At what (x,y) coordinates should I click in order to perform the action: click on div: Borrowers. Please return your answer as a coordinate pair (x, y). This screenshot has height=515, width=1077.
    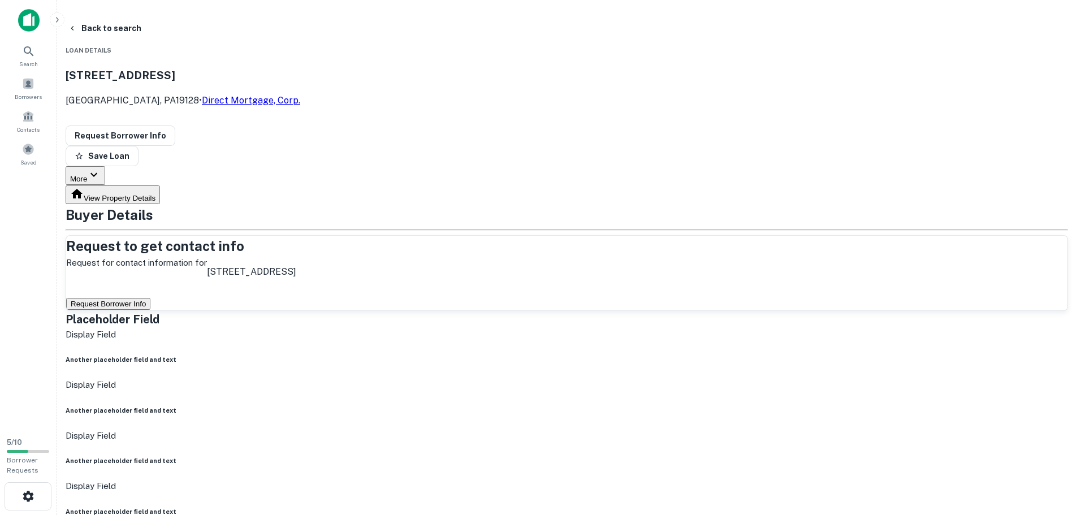
    Looking at the image, I should click on (28, 88).